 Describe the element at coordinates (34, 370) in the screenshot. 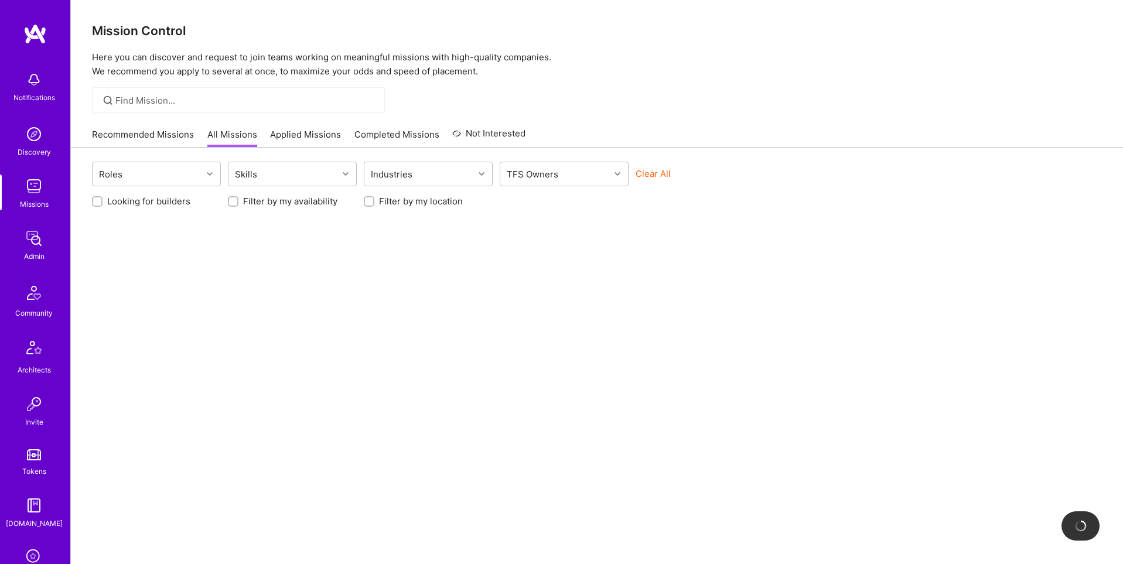

I see `div: Architects` at that location.